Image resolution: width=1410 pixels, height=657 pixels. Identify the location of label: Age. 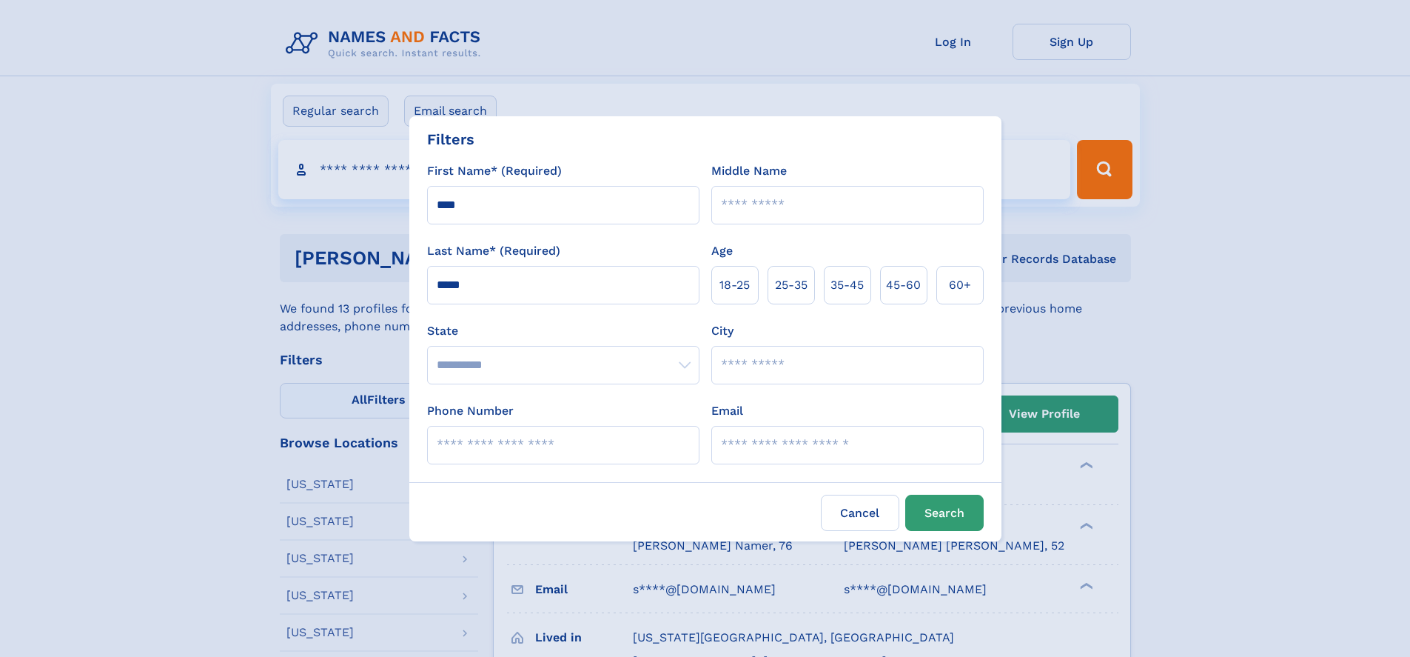
(722, 251).